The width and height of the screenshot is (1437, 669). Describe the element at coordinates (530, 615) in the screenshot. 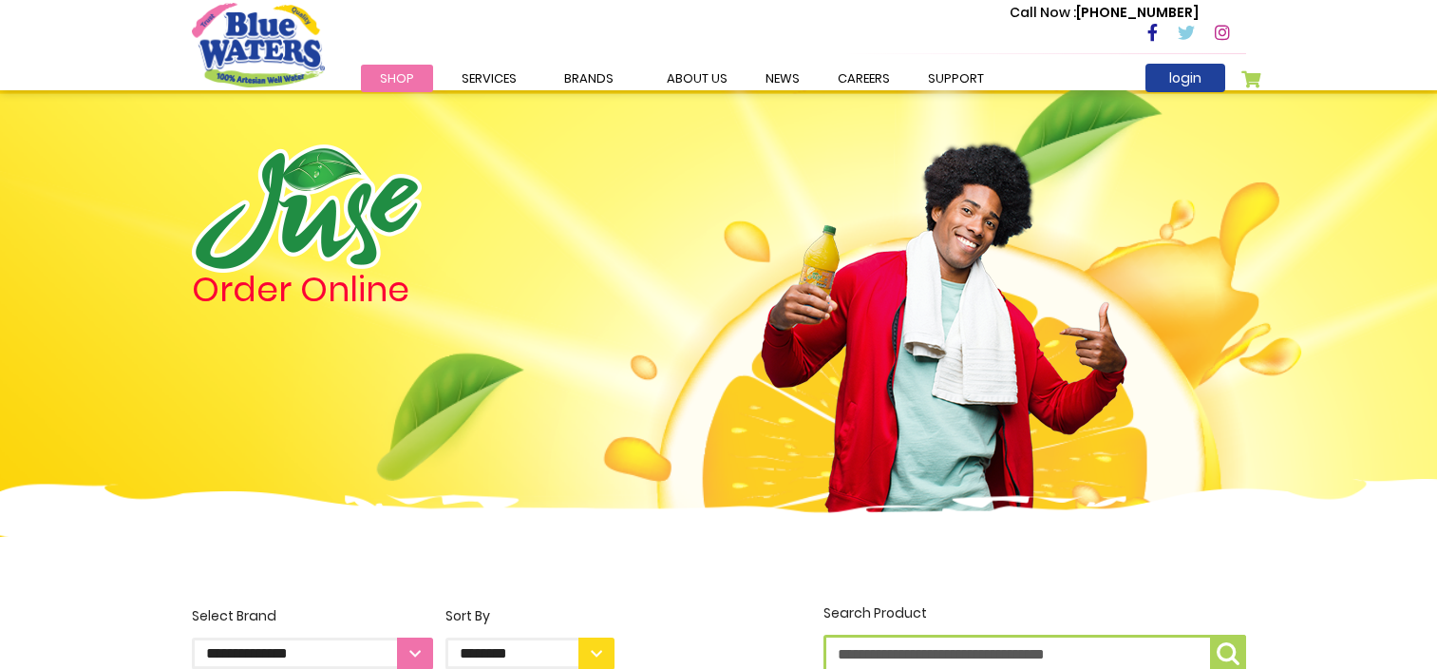

I see `div: Sort By` at that location.